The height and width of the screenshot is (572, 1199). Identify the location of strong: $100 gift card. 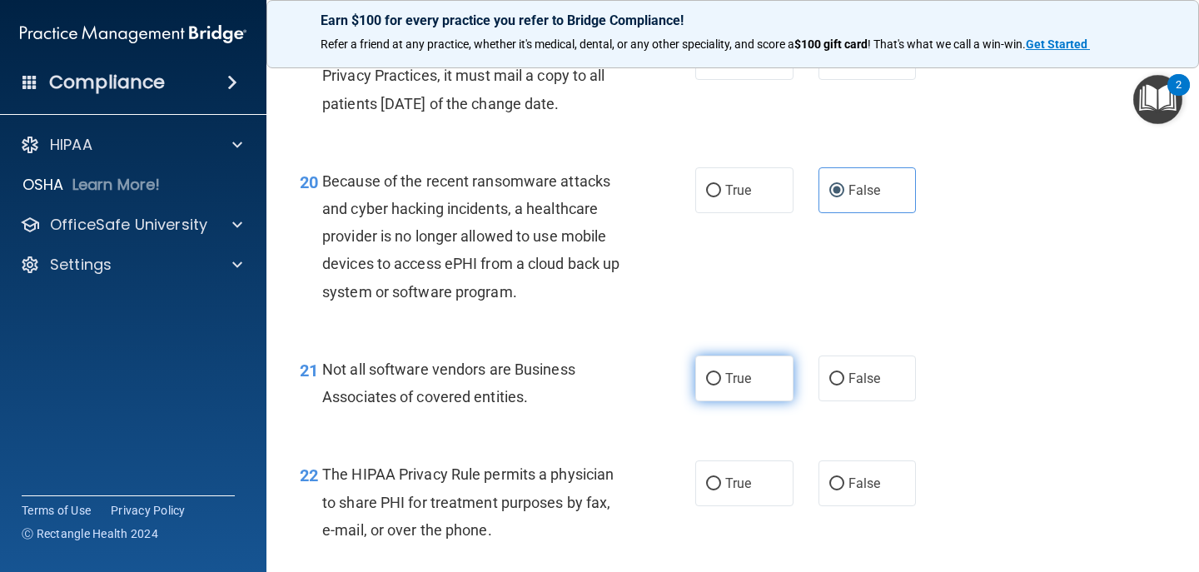
(831, 44).